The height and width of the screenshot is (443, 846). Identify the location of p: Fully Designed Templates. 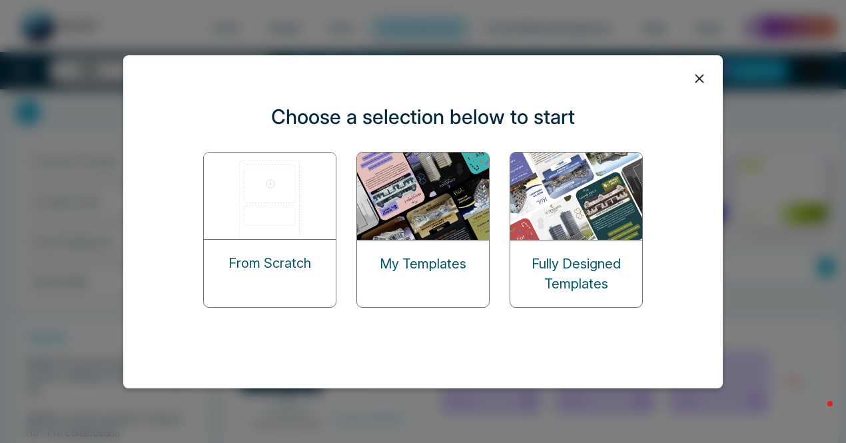
(576, 274).